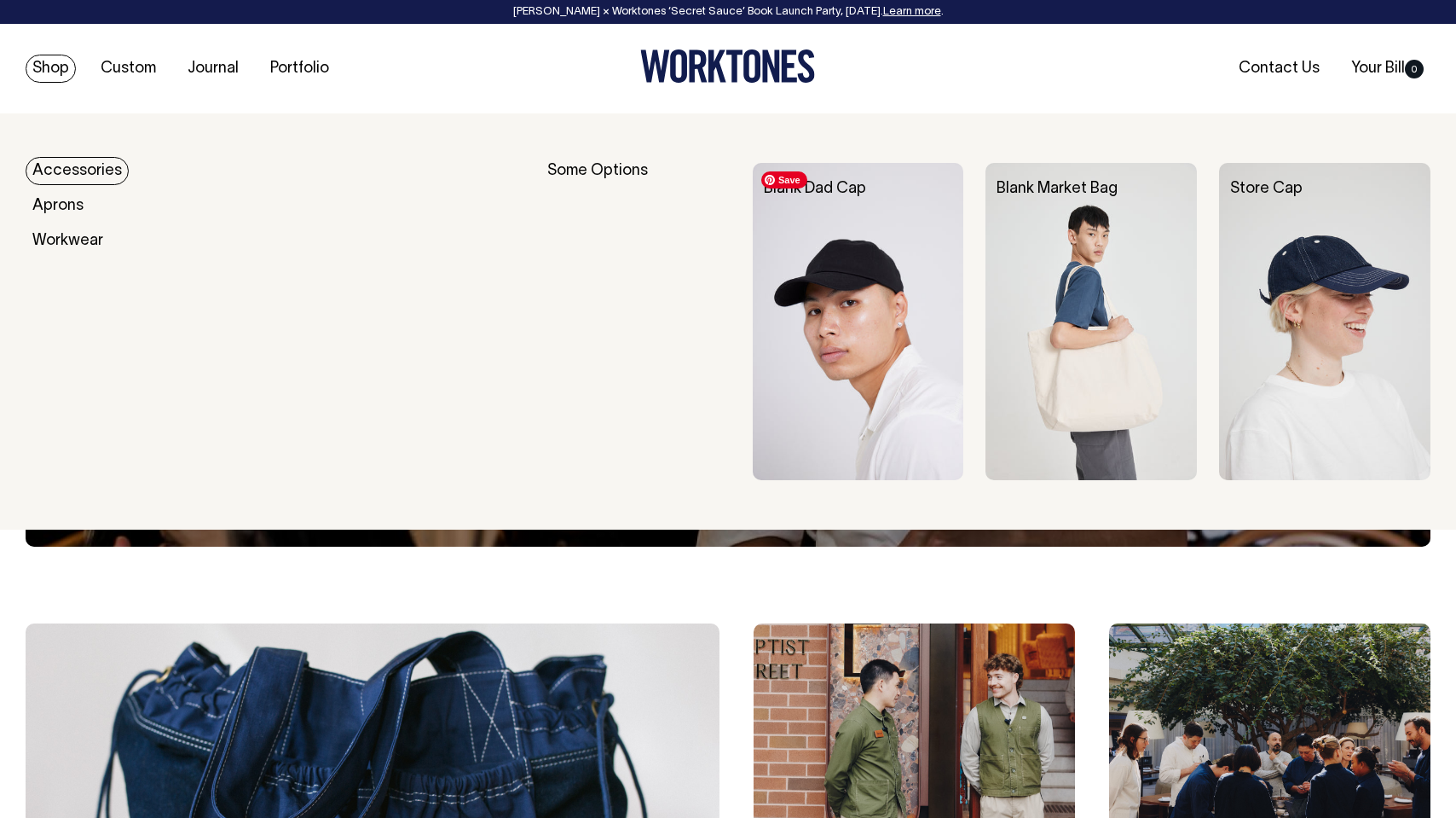 The width and height of the screenshot is (1456, 818). Describe the element at coordinates (858, 322) in the screenshot. I see `img: Blank Dad Cap` at that location.